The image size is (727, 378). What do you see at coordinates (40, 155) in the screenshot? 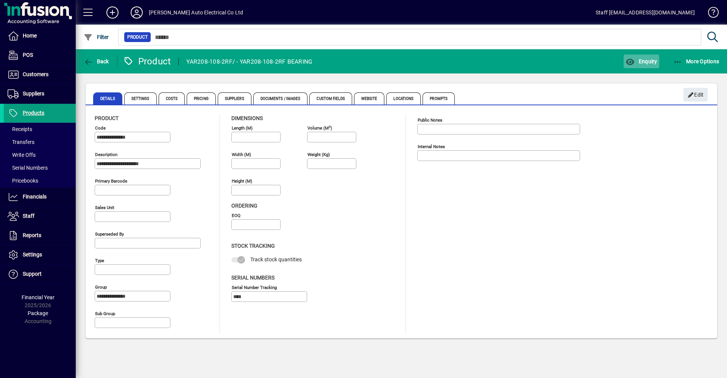
I see `a: Write Offs` at bounding box center [40, 155].